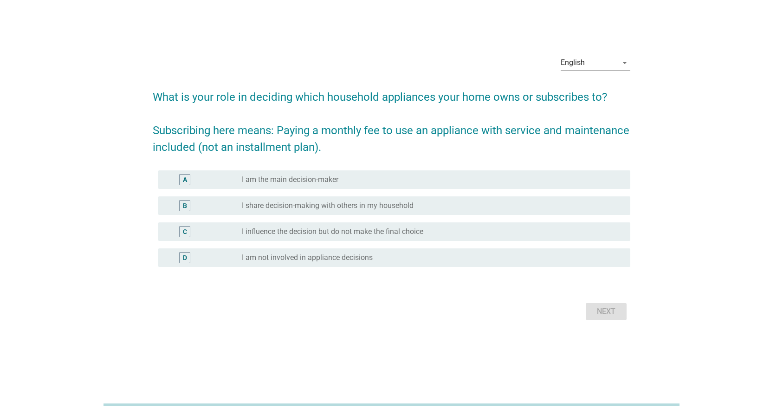 Image resolution: width=783 pixels, height=416 pixels. I want to click on label: I am not involved in appliance decisions, so click(307, 257).